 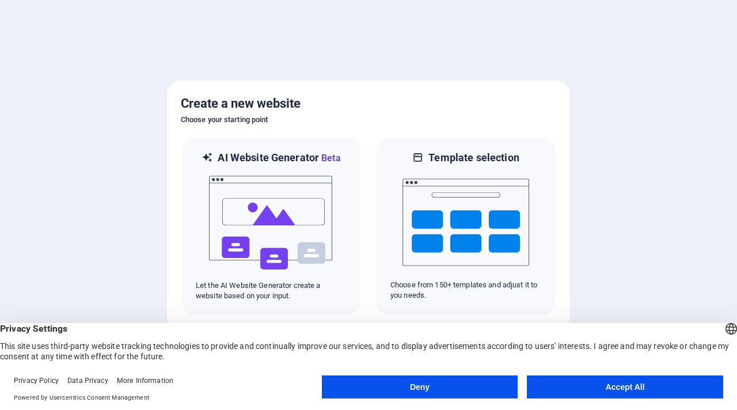 I want to click on h6: Template selection, so click(x=474, y=158).